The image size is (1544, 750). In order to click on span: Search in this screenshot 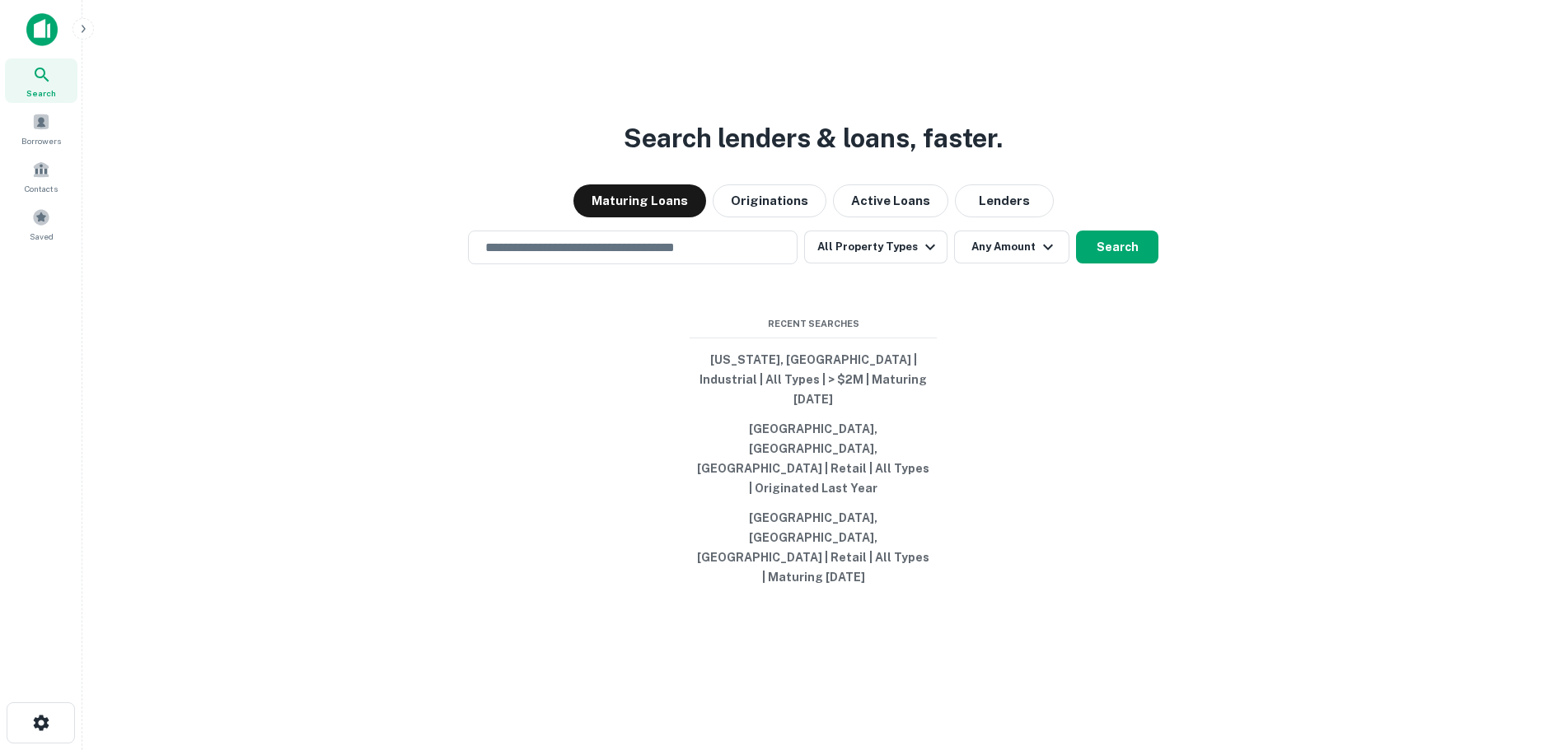, I will do `click(41, 93)`.